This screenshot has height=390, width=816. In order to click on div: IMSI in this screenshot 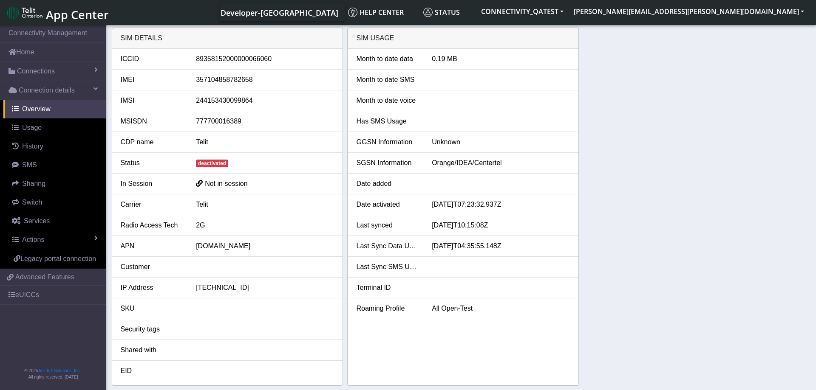, I will do `click(152, 101)`.